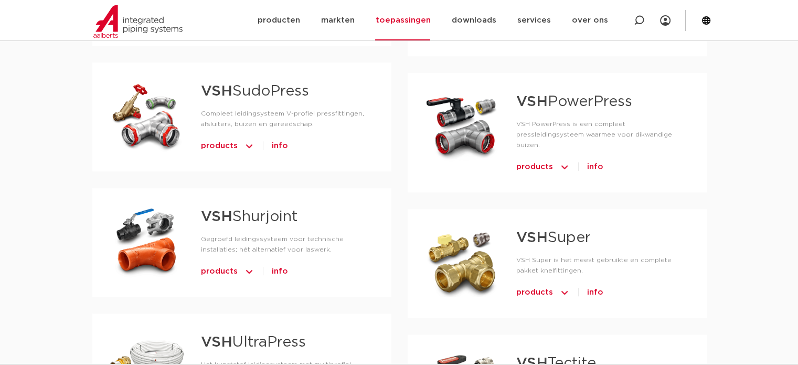 This screenshot has width=798, height=365. What do you see at coordinates (574, 102) in the screenshot?
I see `a: VSHPowerPress` at bounding box center [574, 102].